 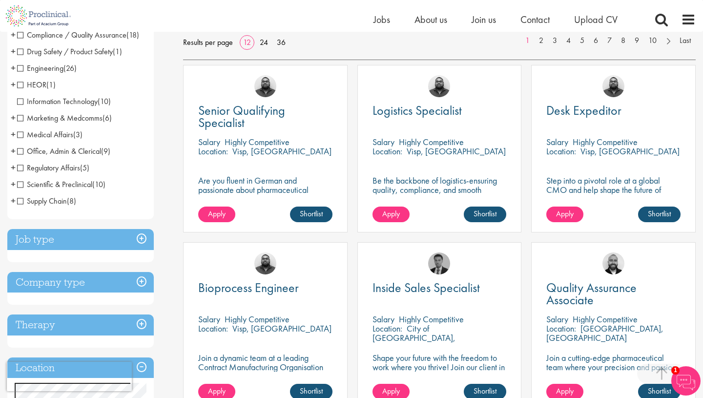 I want to click on a: Logistics Specialist, so click(x=439, y=110).